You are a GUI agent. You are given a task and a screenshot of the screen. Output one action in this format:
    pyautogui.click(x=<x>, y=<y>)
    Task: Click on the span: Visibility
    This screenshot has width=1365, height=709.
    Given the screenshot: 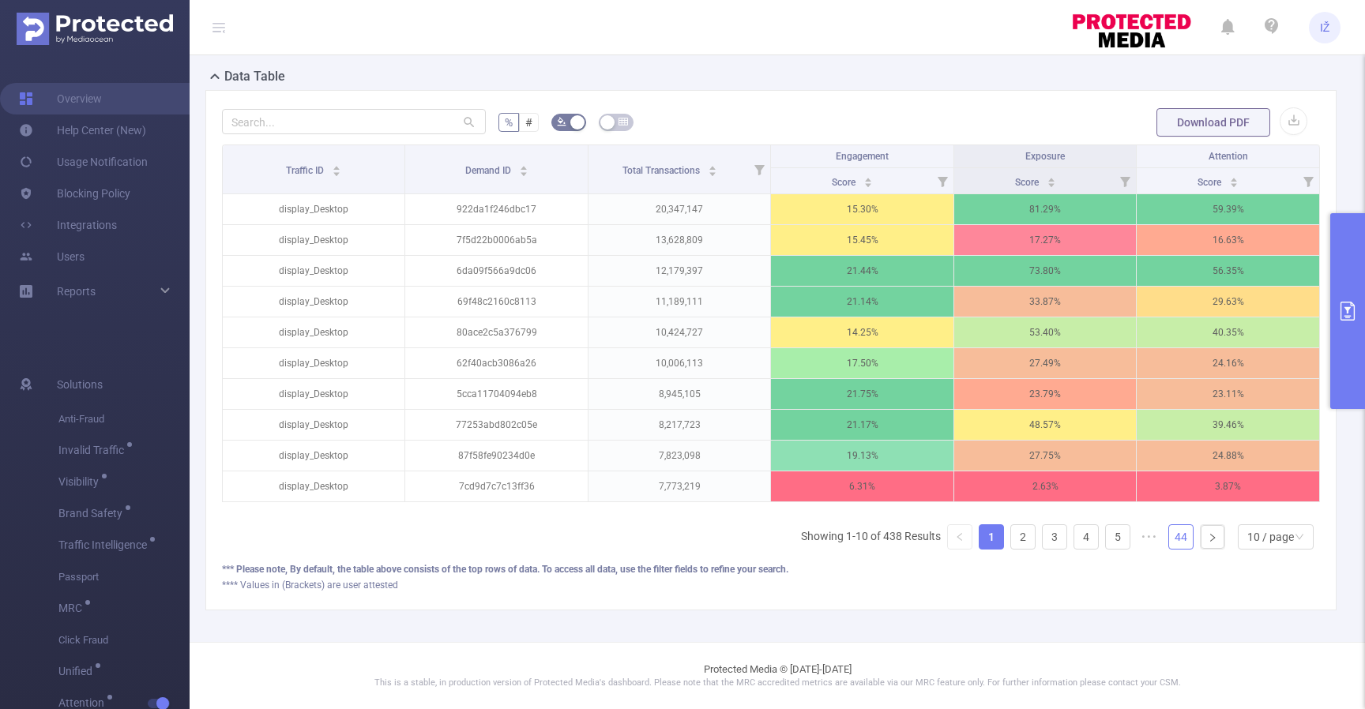 What is the action you would take?
    pyautogui.click(x=81, y=482)
    